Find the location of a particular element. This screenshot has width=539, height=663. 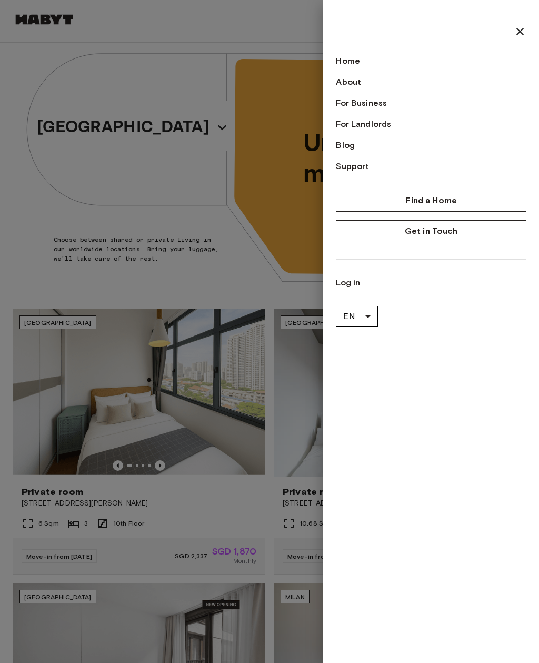

div: EN is located at coordinates (357, 316).